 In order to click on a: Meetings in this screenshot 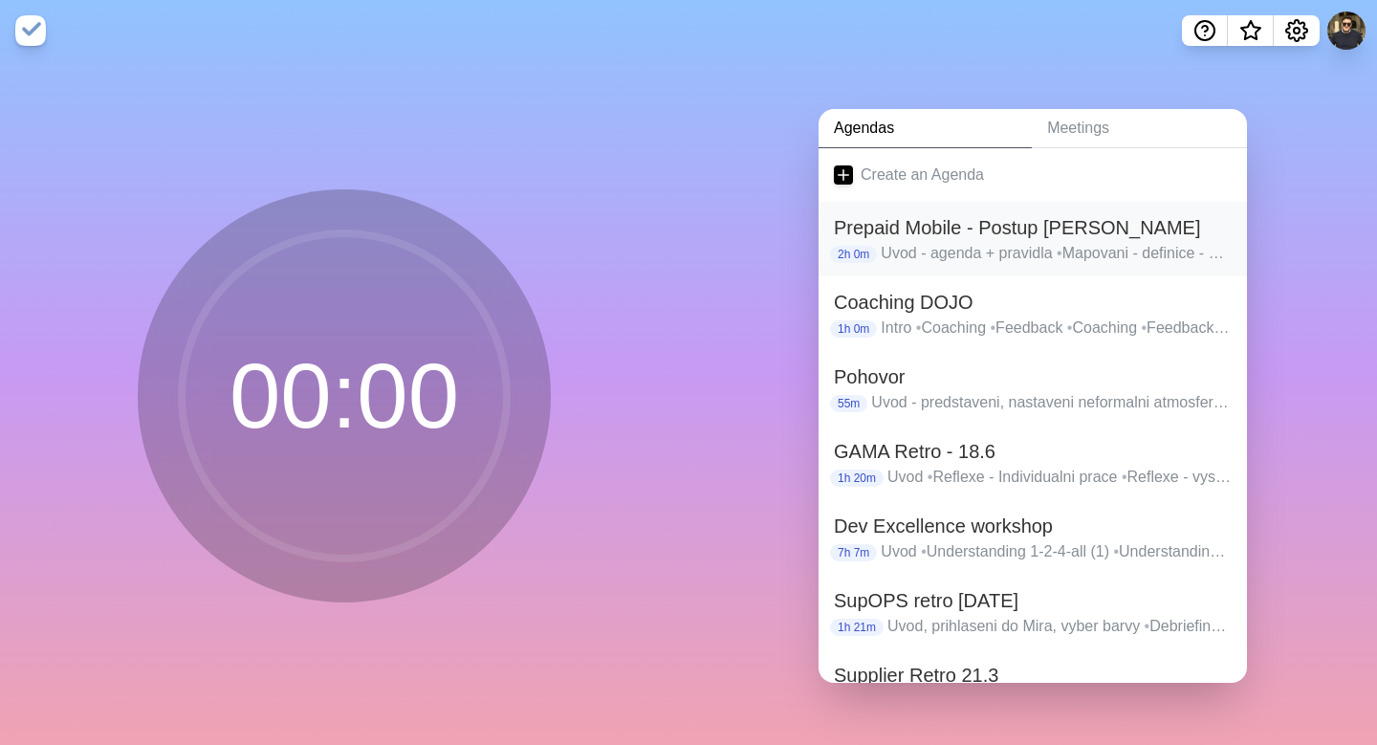, I will do `click(1139, 128)`.